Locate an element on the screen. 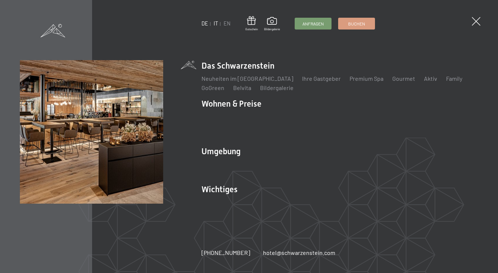 This screenshot has width=498, height=273. a: Ihre Gastgeber is located at coordinates (321, 78).